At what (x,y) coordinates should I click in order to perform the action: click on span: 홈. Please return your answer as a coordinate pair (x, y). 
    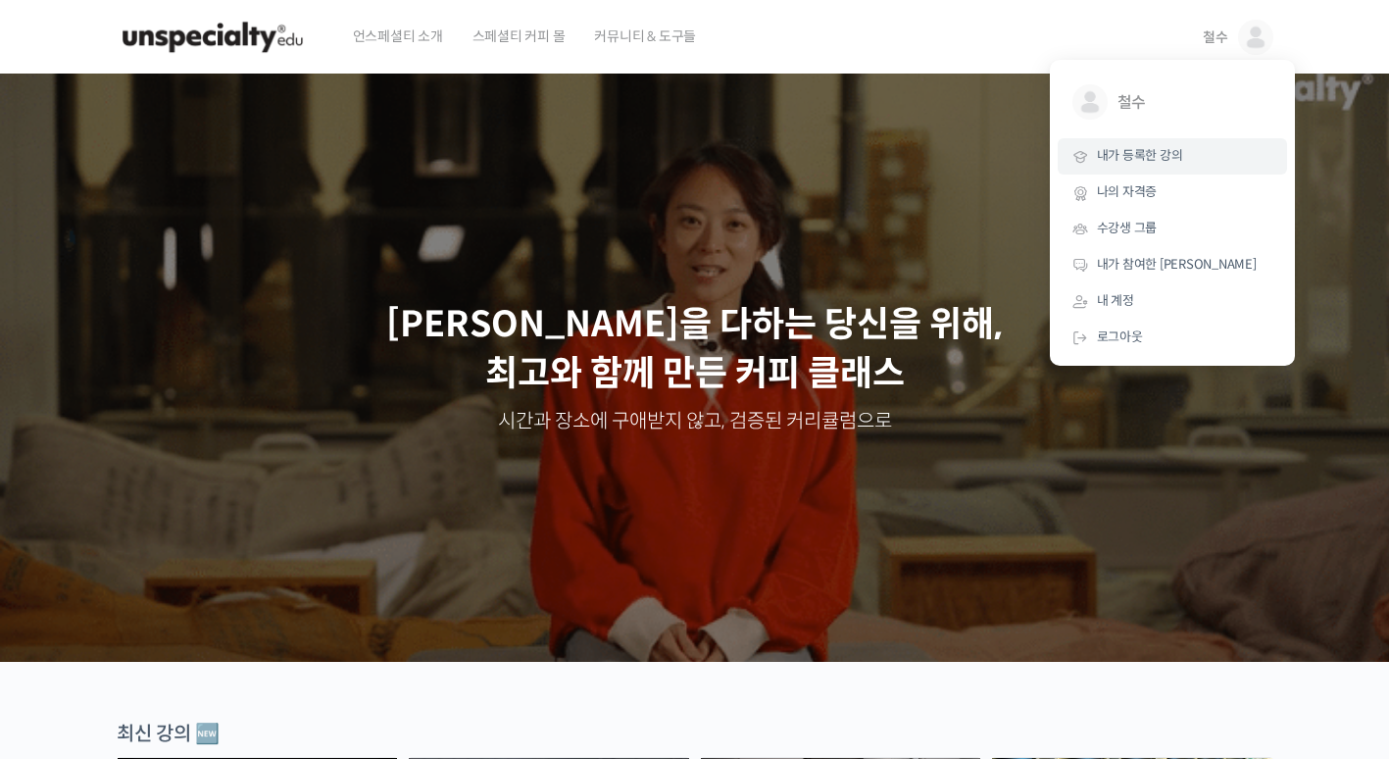
    Looking at the image, I should click on (68, 633).